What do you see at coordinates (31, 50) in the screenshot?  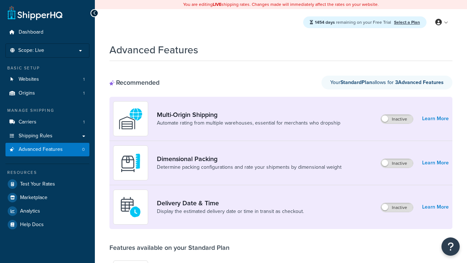 I see `span: Scope: Live` at bounding box center [31, 50].